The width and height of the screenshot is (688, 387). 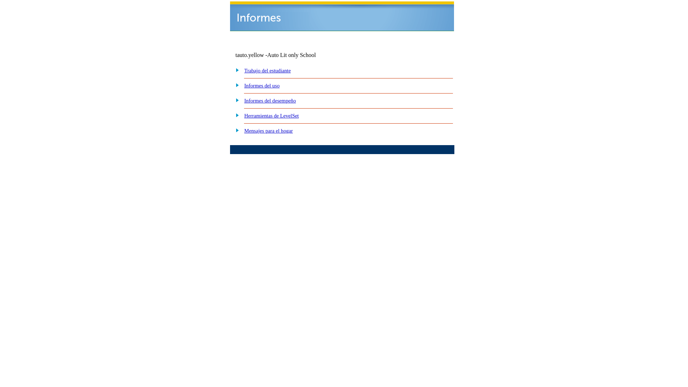 What do you see at coordinates (272, 116) in the screenshot?
I see `a: Herramientas de LevelSet` at bounding box center [272, 116].